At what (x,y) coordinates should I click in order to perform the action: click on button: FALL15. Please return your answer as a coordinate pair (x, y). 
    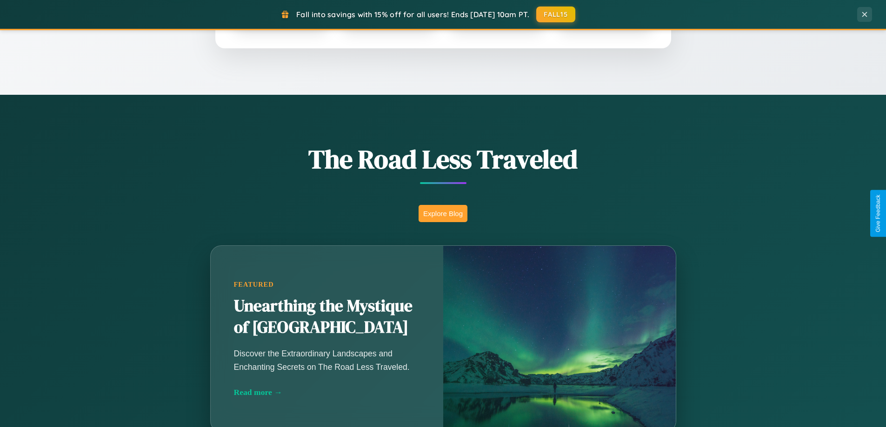
    Looking at the image, I should click on (556, 14).